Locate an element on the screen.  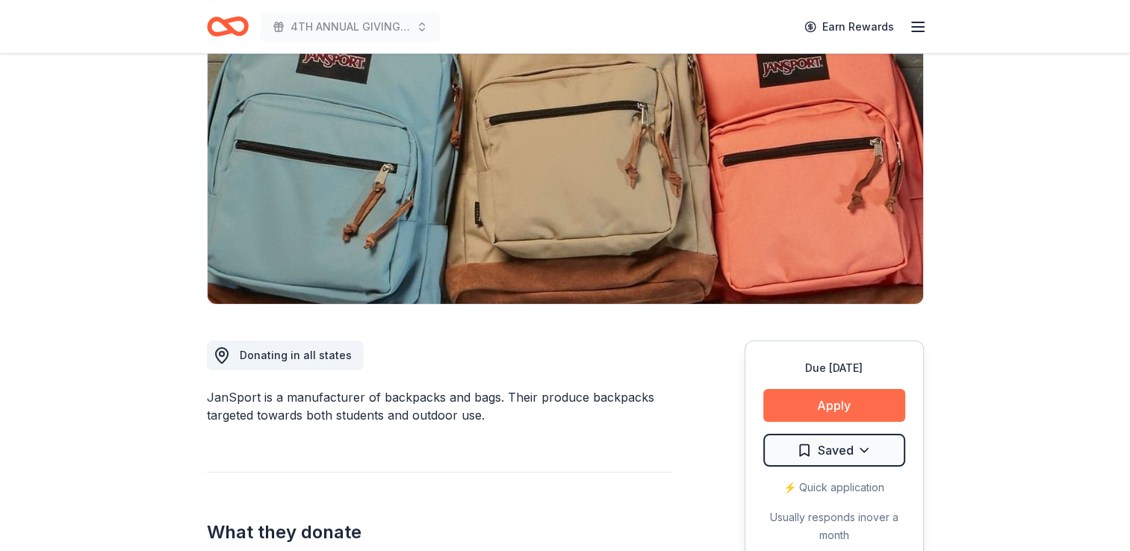
div: JanSport is a manufacturer of backpacks and bags. Their produce backpacks targeted towards both s... is located at coordinates (440, 406).